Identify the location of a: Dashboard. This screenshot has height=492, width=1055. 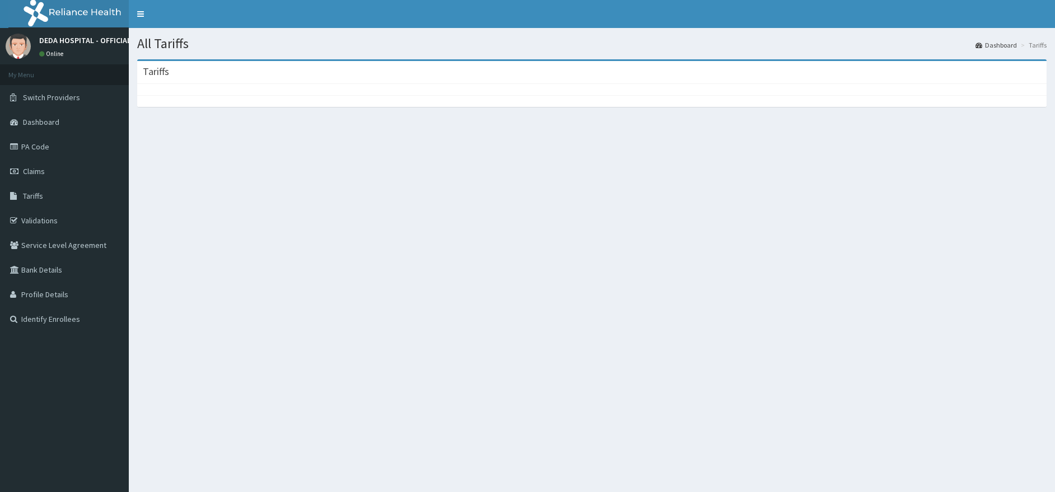
(996, 45).